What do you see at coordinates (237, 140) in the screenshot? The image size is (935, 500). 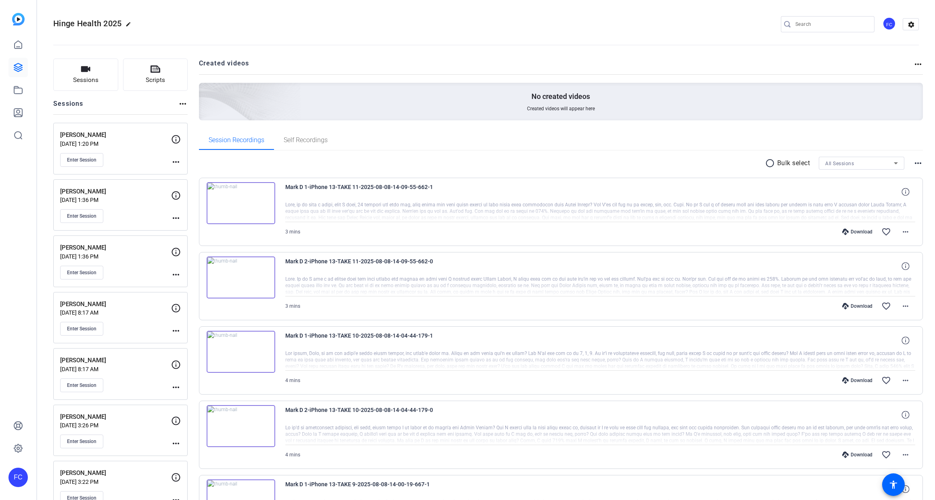 I see `span: Session Recordings` at bounding box center [237, 140].